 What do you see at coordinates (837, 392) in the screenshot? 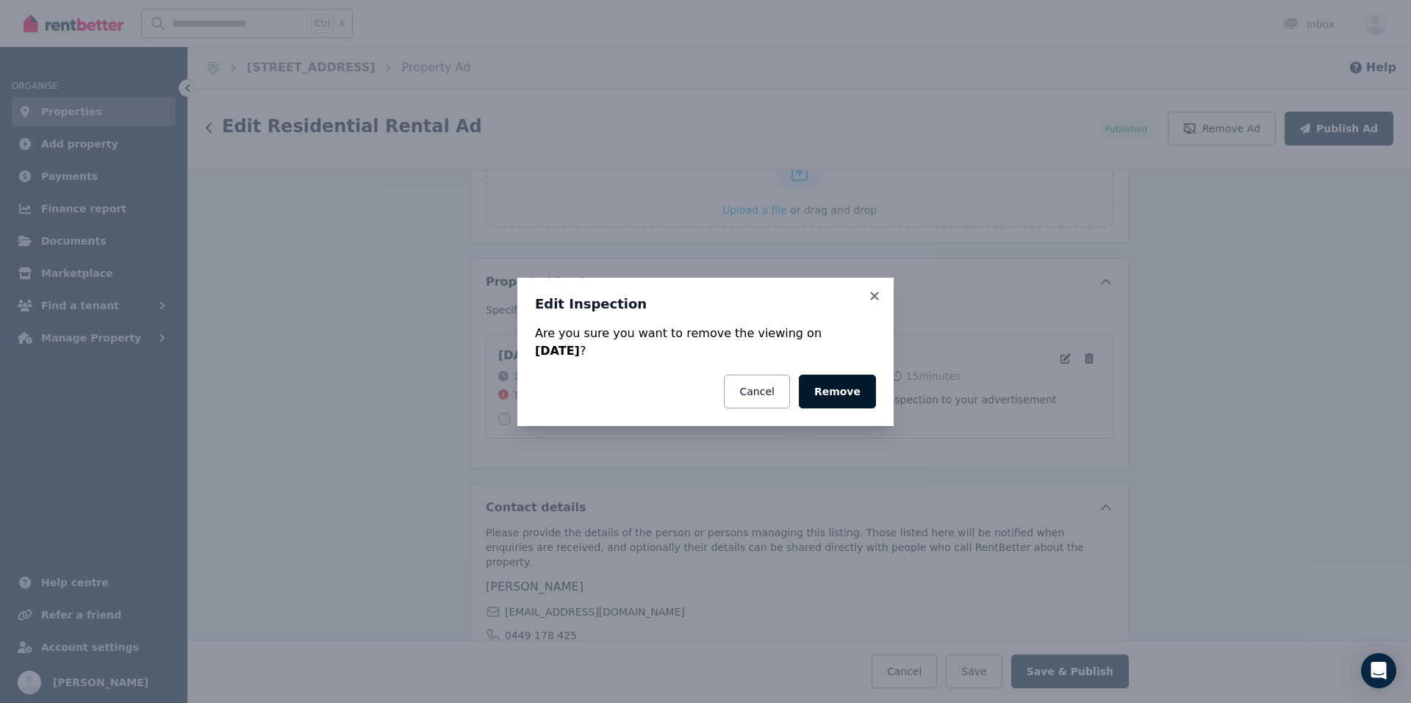
I see `button: Remove` at bounding box center [837, 392].